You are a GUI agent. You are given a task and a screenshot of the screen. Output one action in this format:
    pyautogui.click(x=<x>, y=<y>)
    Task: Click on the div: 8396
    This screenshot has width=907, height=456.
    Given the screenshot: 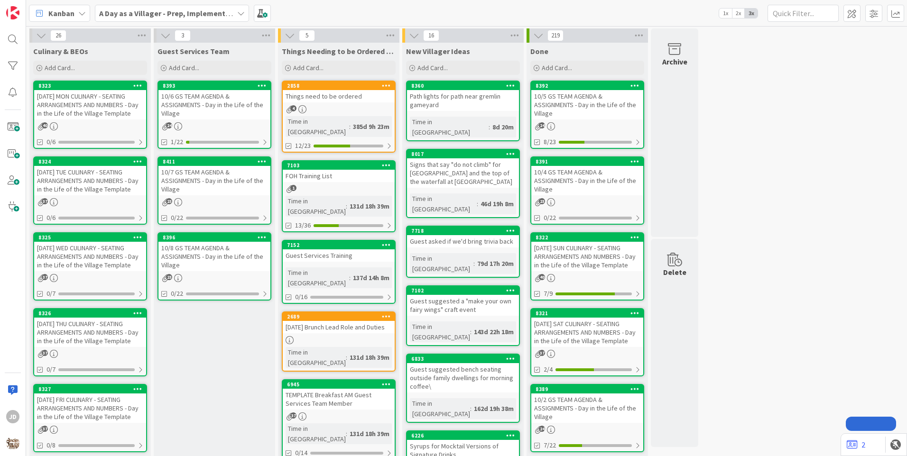 What is the action you would take?
    pyautogui.click(x=216, y=238)
    